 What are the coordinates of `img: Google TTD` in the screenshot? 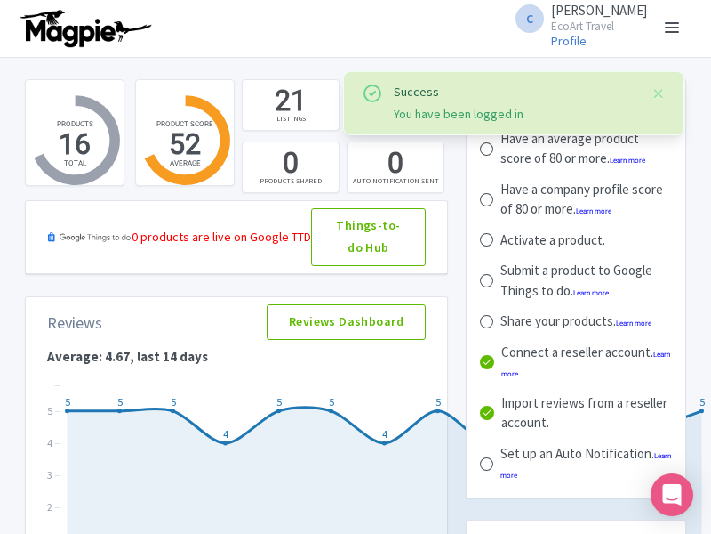 It's located at (89, 237).